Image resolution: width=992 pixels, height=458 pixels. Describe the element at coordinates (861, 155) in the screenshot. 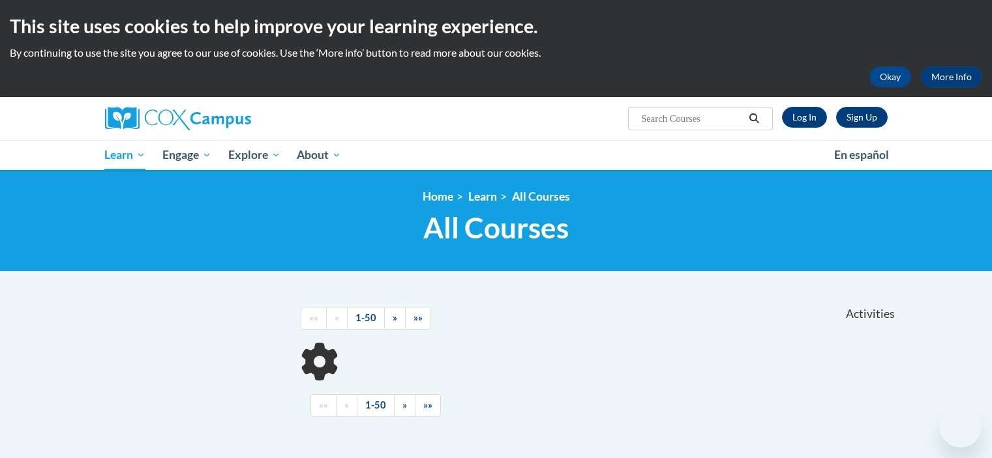

I see `a: En español` at that location.